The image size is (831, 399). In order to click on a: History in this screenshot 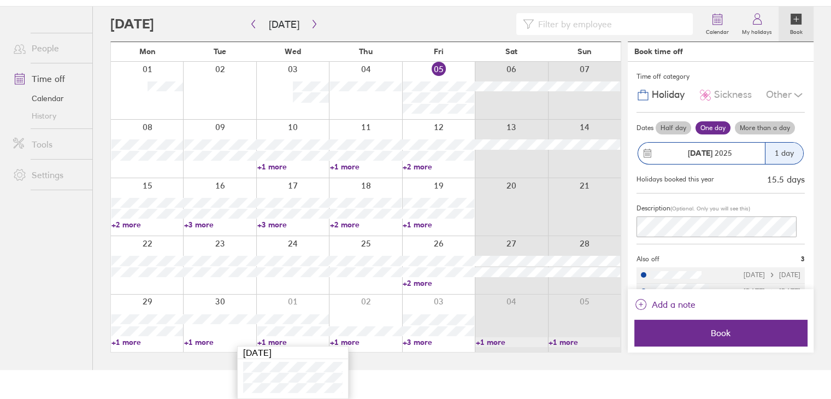, I will do `click(48, 116)`.